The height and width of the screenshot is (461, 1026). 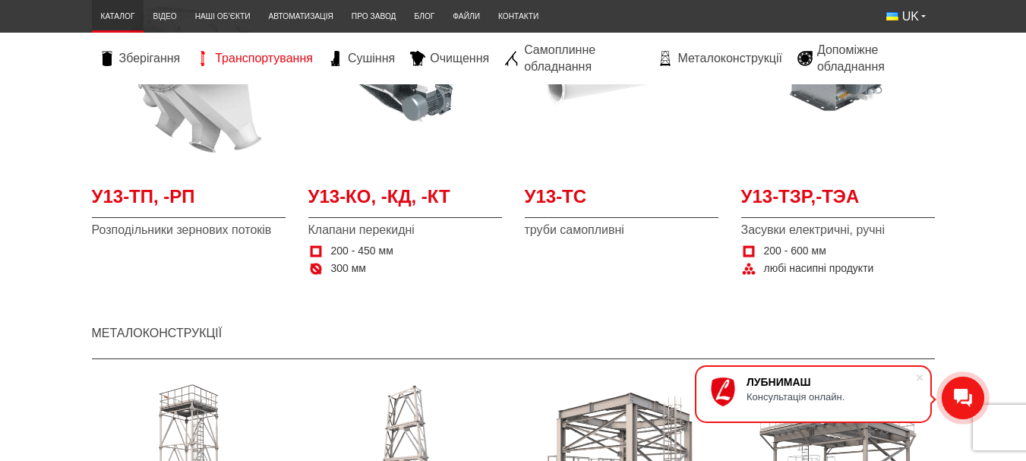 I want to click on span: Транспортування, so click(x=263, y=58).